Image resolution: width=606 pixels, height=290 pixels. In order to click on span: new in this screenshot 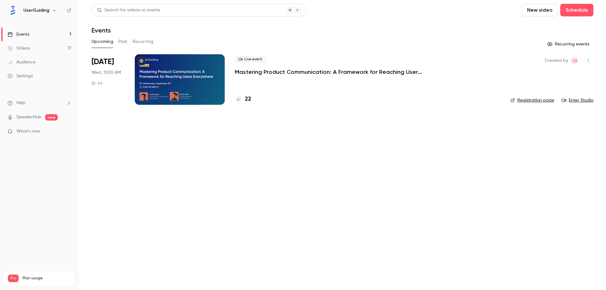, I will do `click(51, 117)`.